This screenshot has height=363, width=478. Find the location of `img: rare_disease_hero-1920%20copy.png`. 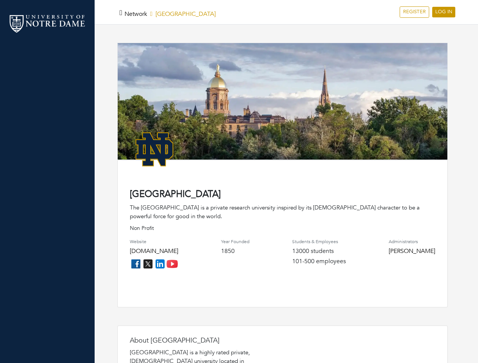

img: rare_disease_hero-1920%20copy.png is located at coordinates (282, 106).